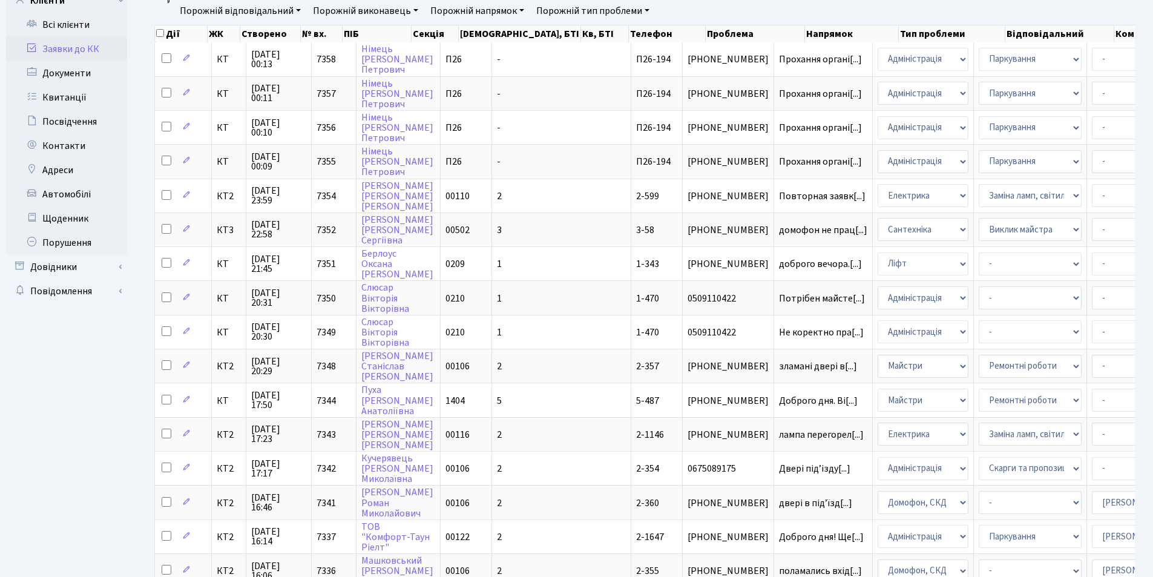 Image resolution: width=1153 pixels, height=577 pixels. Describe the element at coordinates (815, 503) in the screenshot. I see `span: двері в підʼїзд[...]` at that location.